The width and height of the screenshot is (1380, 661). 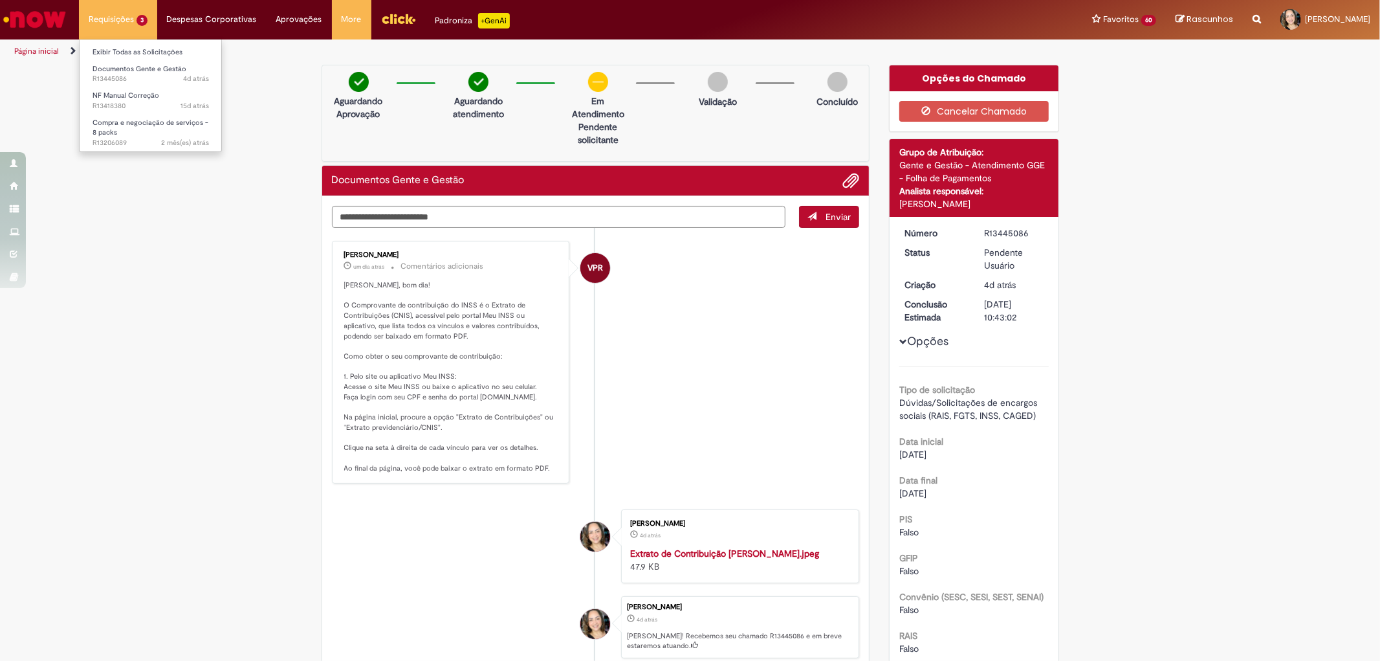 I want to click on b: GFIP, so click(x=909, y=558).